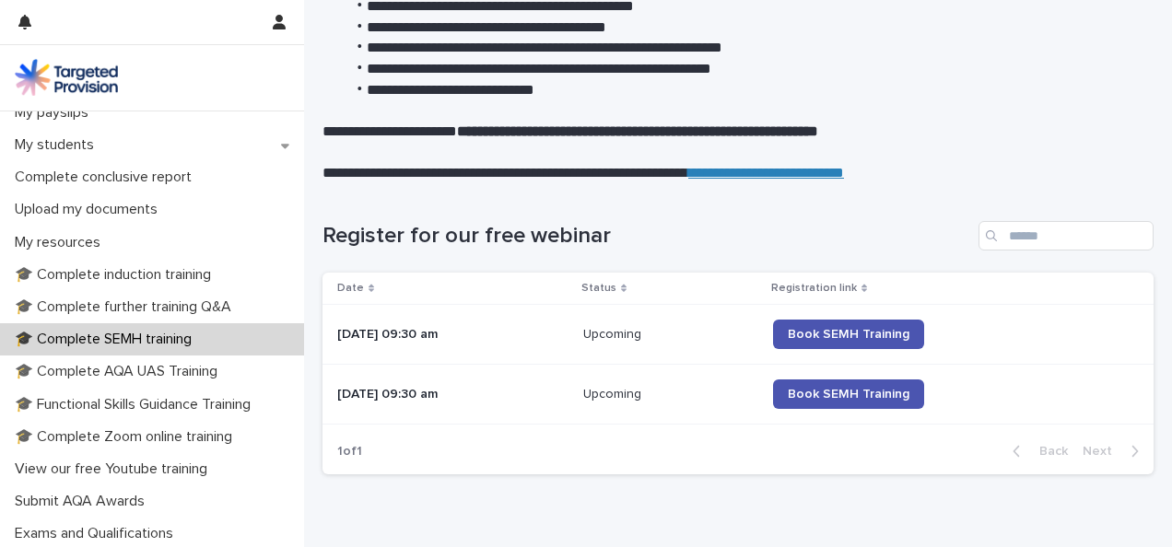 The width and height of the screenshot is (1172, 547). What do you see at coordinates (127, 437) in the screenshot?
I see `p: 🎓 Complete Zoom online training` at bounding box center [127, 437].